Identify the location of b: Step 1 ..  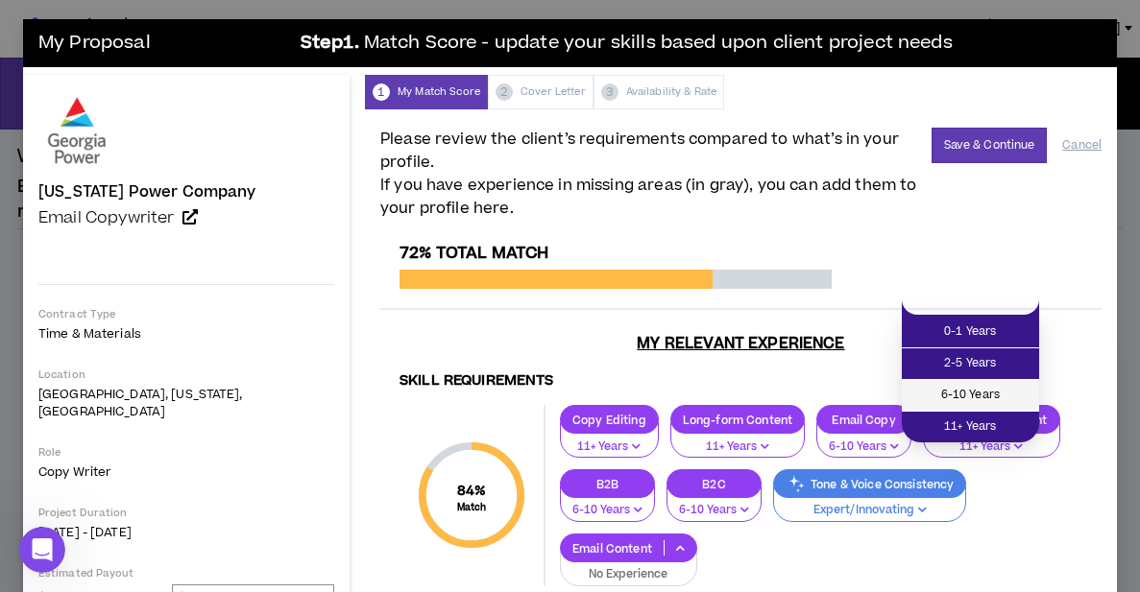
(329, 43).